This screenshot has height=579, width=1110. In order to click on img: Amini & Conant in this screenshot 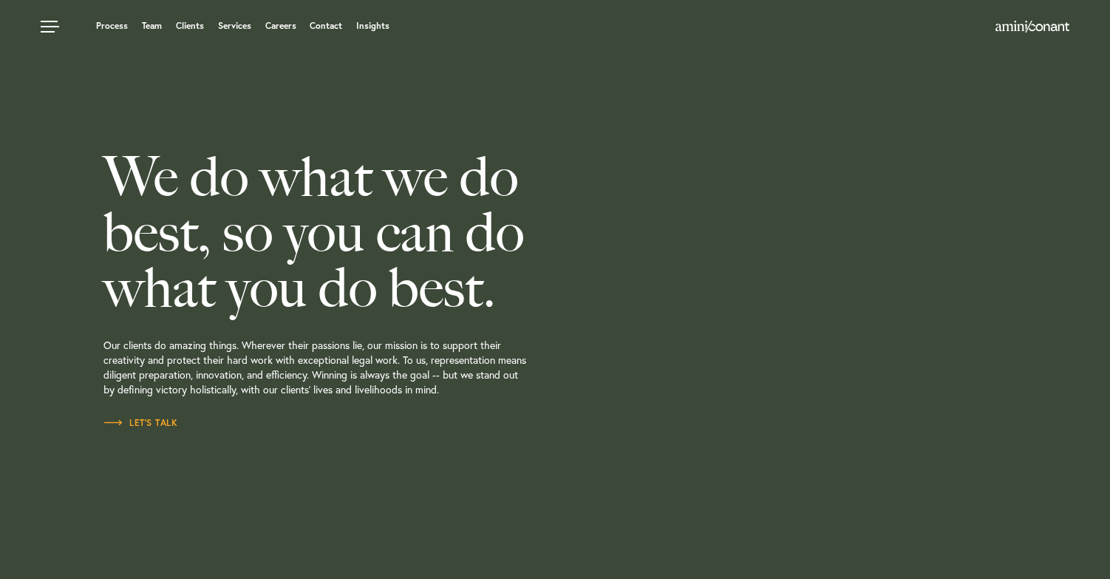, I will do `click(1033, 27)`.